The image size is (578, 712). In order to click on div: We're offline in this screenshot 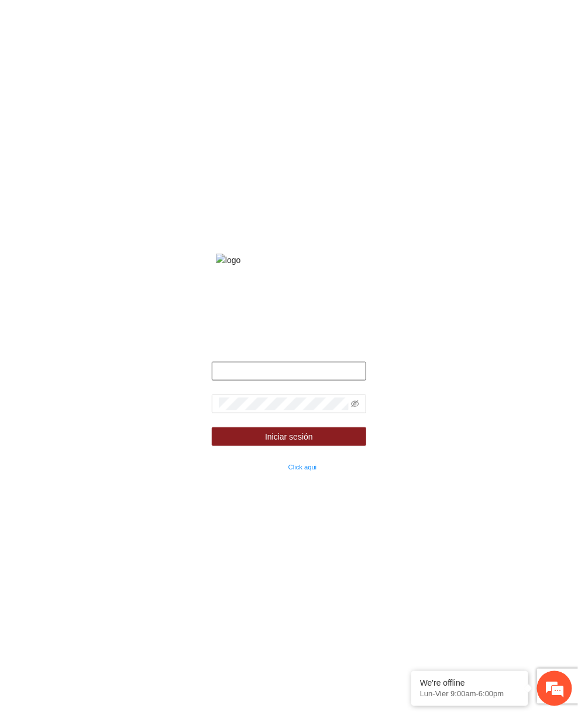, I will do `click(469, 683)`.